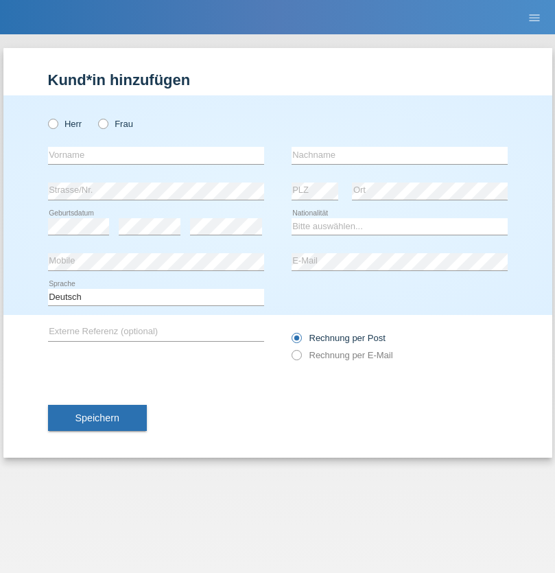  I want to click on label: Frau, so click(115, 124).